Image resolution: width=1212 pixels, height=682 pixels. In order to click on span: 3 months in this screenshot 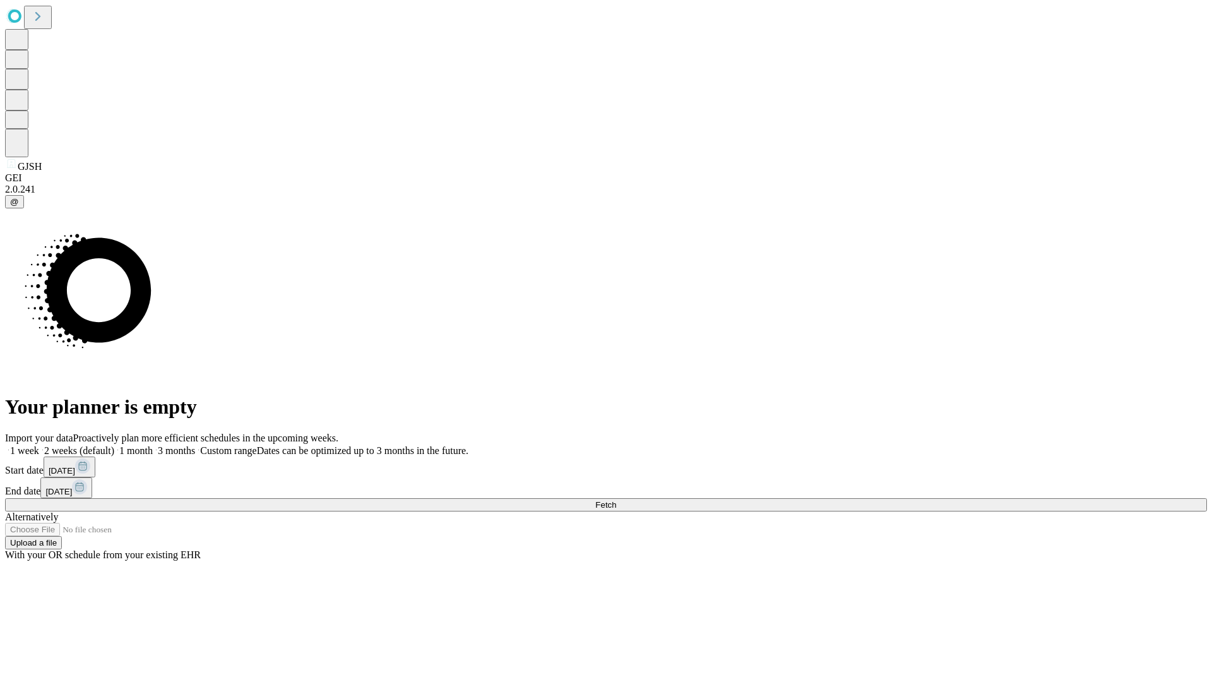, I will do `click(176, 450)`.